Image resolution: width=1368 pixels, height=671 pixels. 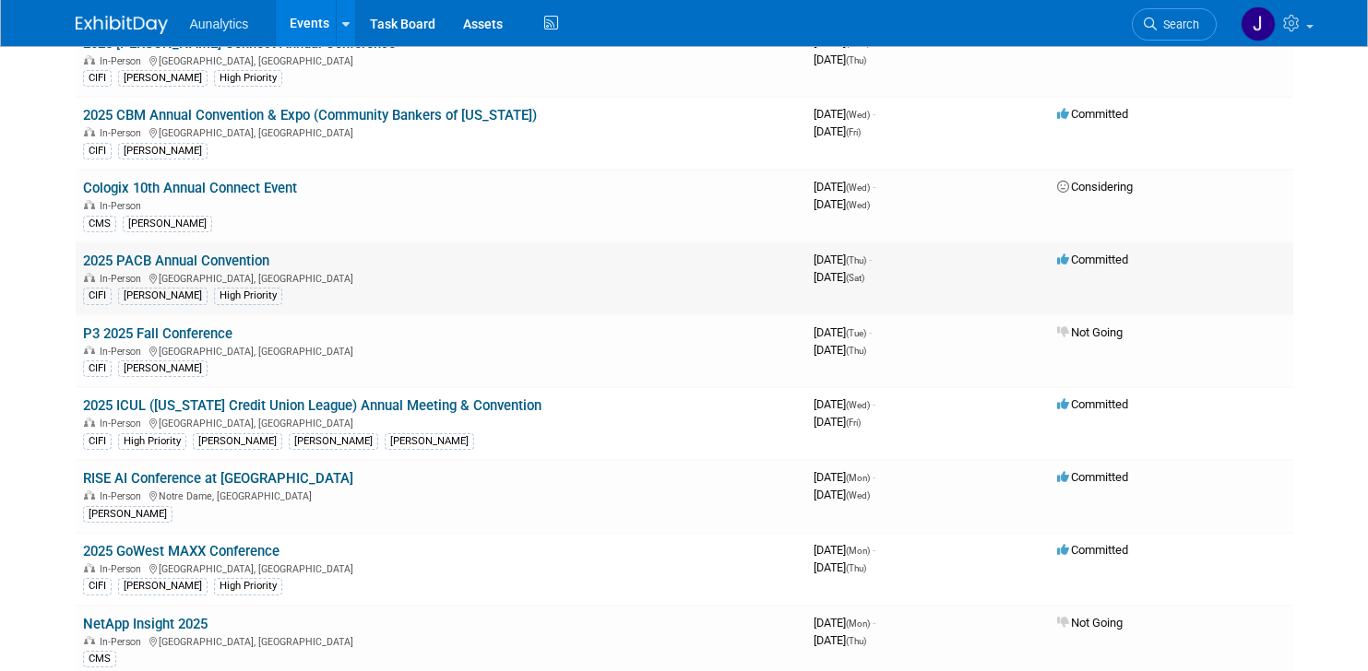 I want to click on span: (Tue), so click(x=856, y=333).